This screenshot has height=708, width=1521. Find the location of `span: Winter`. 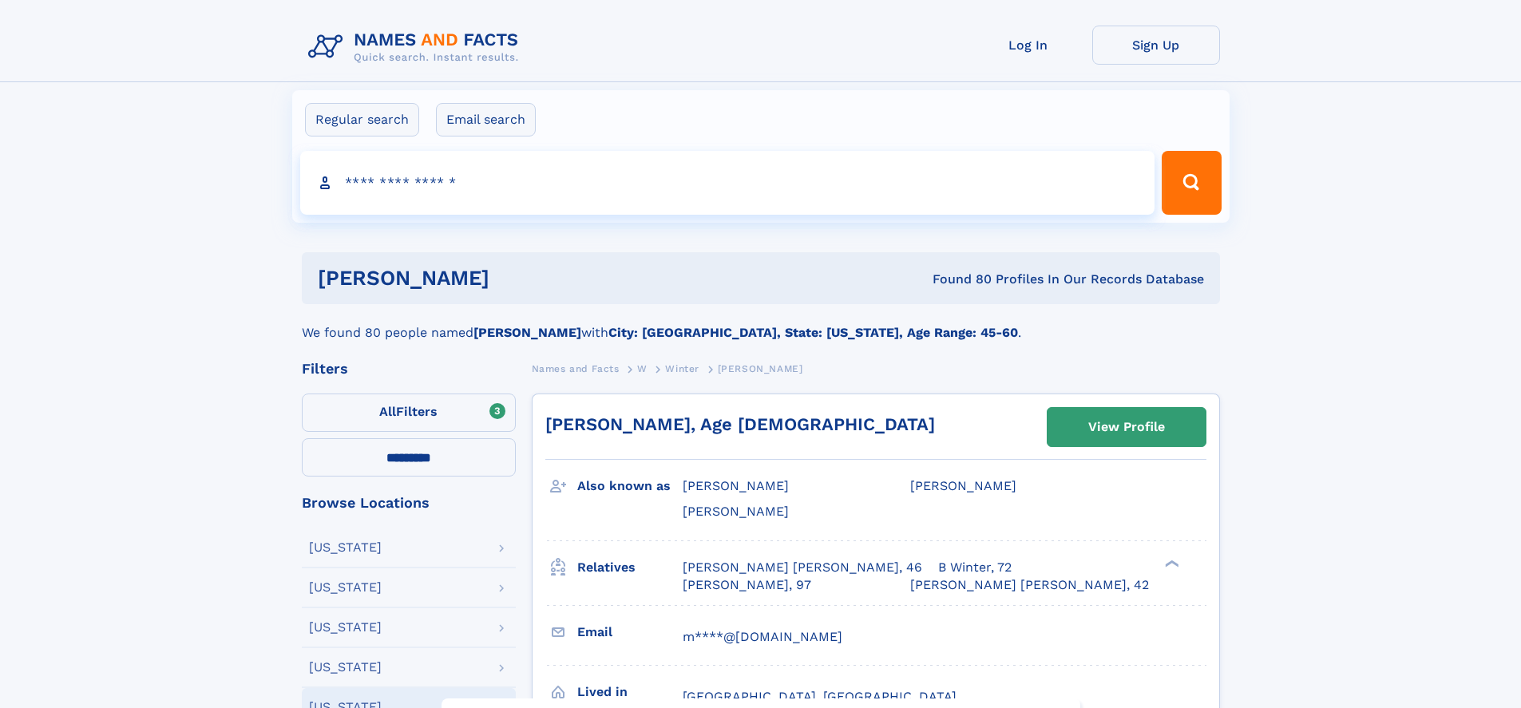

span: Winter is located at coordinates (682, 369).